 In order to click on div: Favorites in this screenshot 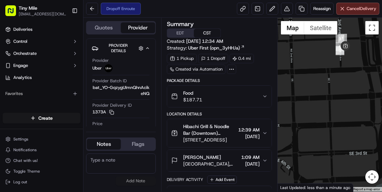, I will do `click(41, 93)`.